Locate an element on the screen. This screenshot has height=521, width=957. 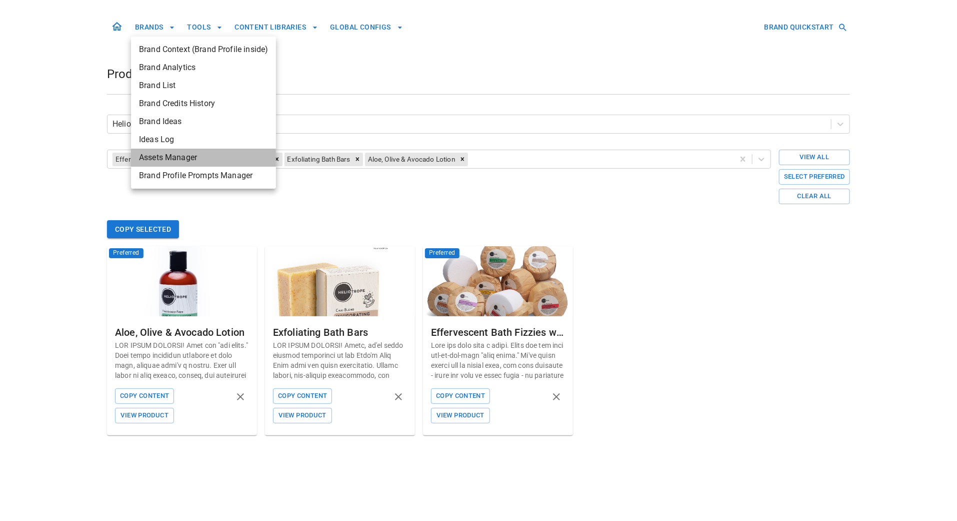
span: Brand Credits History is located at coordinates (204, 104).